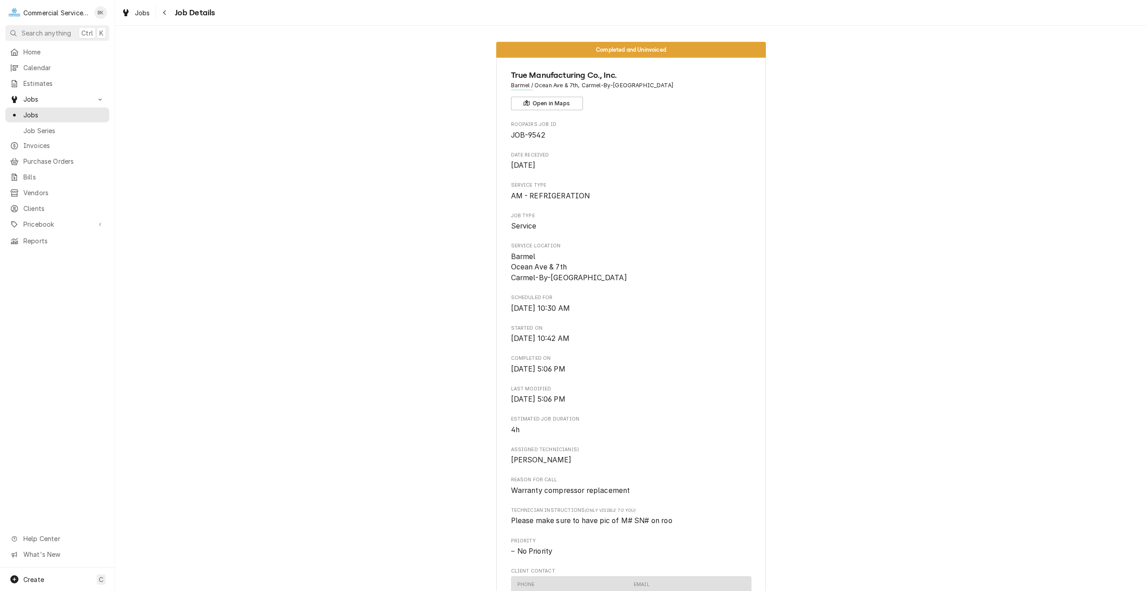 This screenshot has width=1147, height=591. Describe the element at coordinates (591, 520) in the screenshot. I see `span: Please make sure to have pic of M# SN# on roo` at that location.